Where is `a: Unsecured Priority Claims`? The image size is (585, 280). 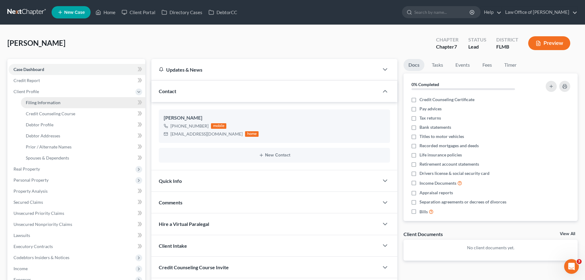 a: Unsecured Priority Claims is located at coordinates (77, 213).